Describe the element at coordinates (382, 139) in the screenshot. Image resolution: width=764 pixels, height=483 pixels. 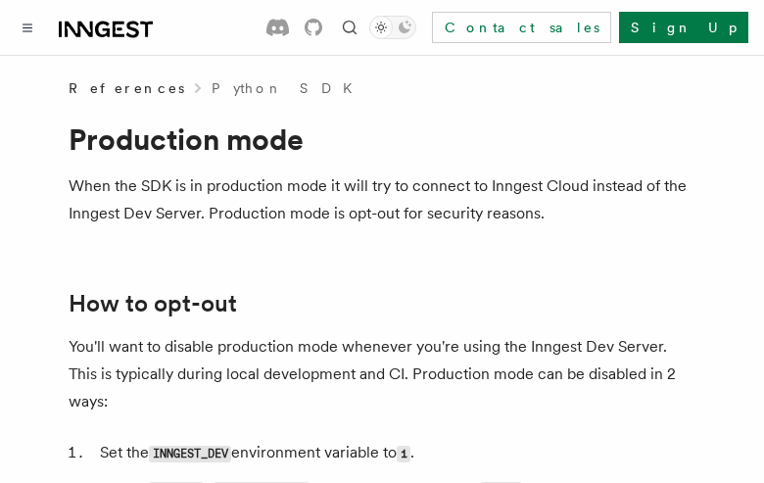
I see `h1: Production mode` at that location.